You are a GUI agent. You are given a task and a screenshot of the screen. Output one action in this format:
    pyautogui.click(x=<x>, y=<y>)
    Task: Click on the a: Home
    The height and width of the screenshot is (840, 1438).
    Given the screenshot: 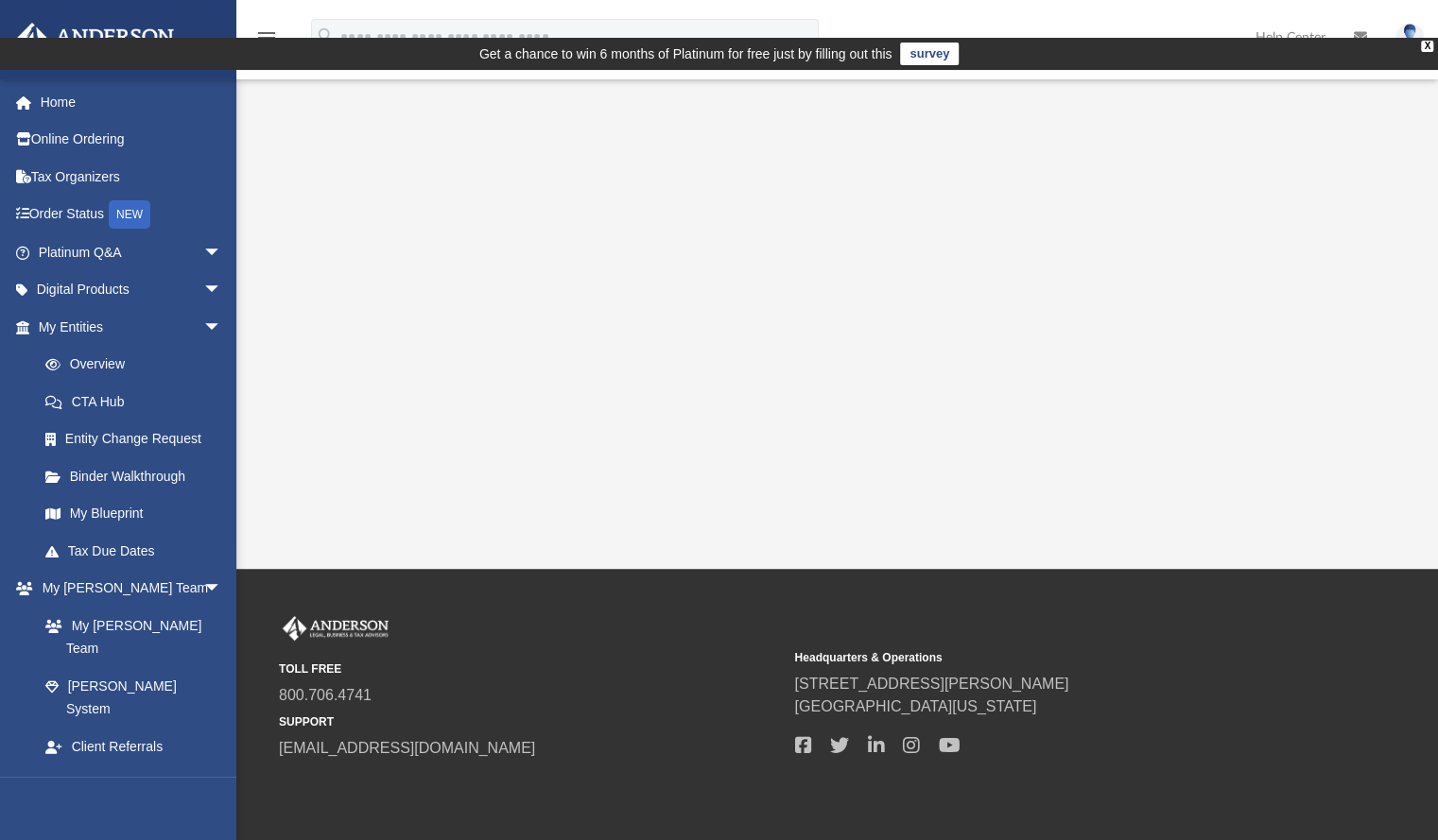 What is the action you would take?
    pyautogui.click(x=131, y=102)
    